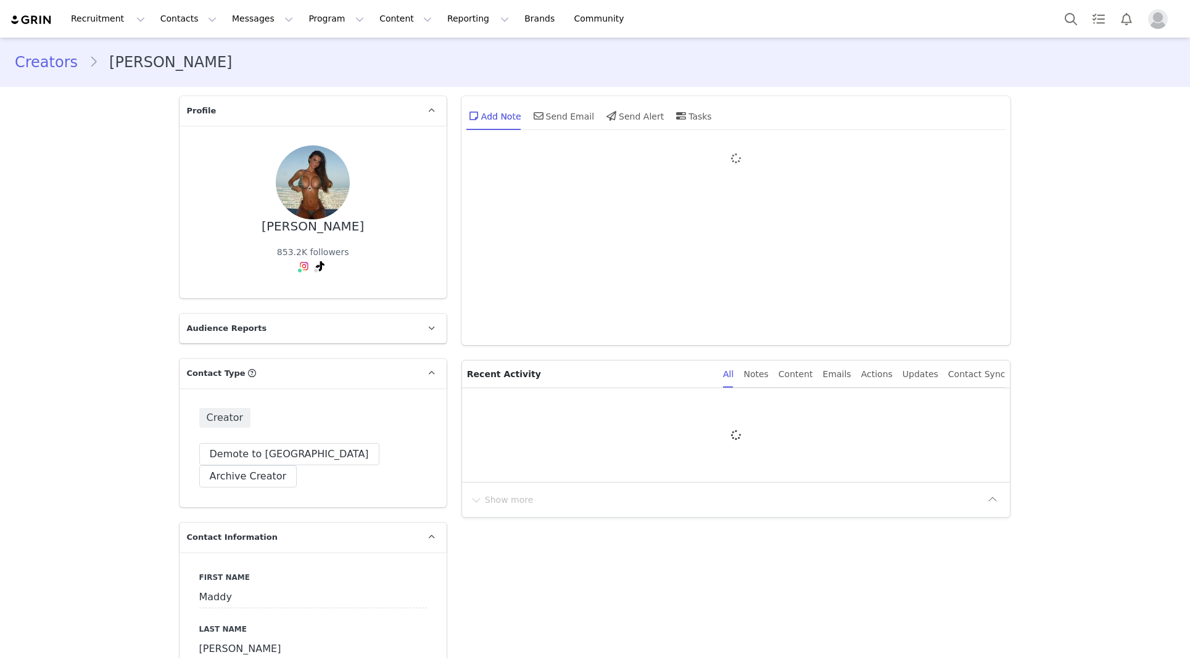  What do you see at coordinates (248, 477) in the screenshot?
I see `button: Archive Creator` at bounding box center [248, 477].